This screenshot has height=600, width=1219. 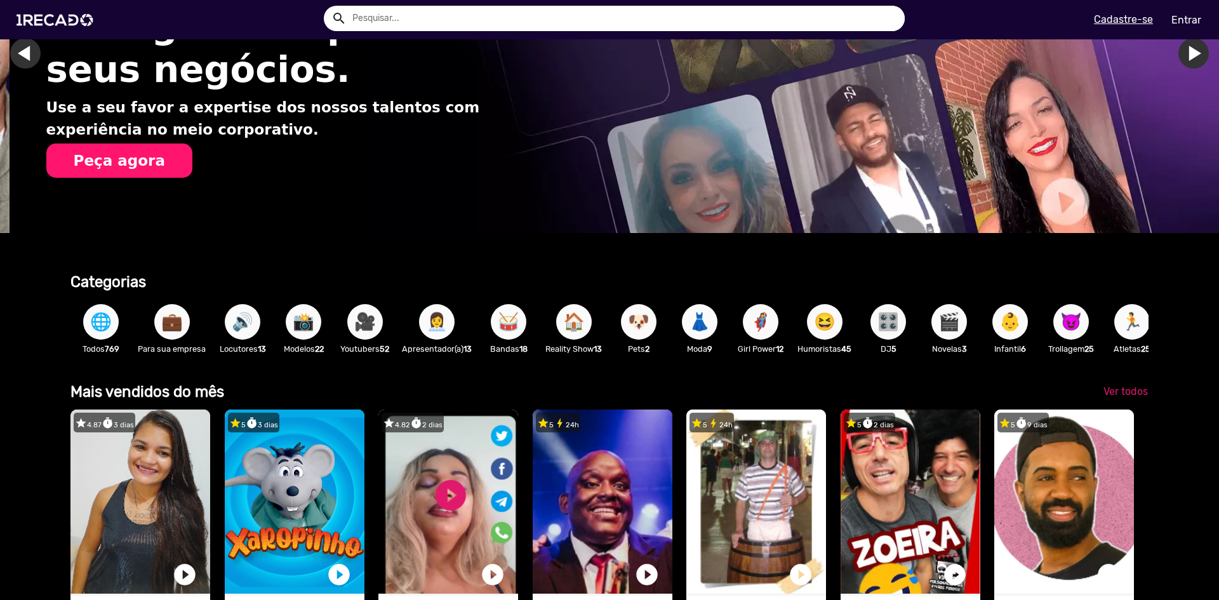 I want to click on span: Ver todos, so click(x=1126, y=391).